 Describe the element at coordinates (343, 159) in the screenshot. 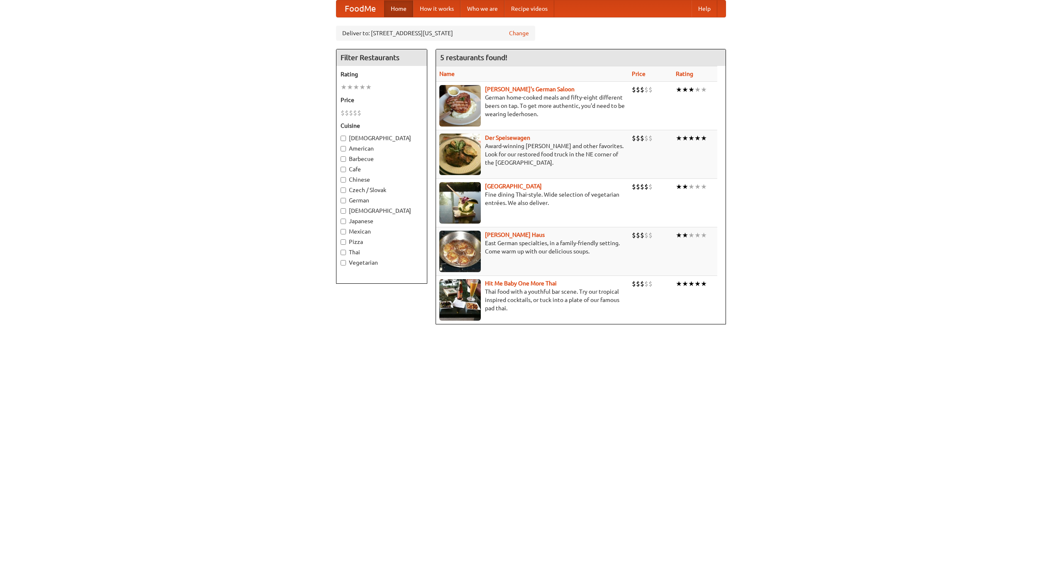

I see `input: Barbecue` at that location.